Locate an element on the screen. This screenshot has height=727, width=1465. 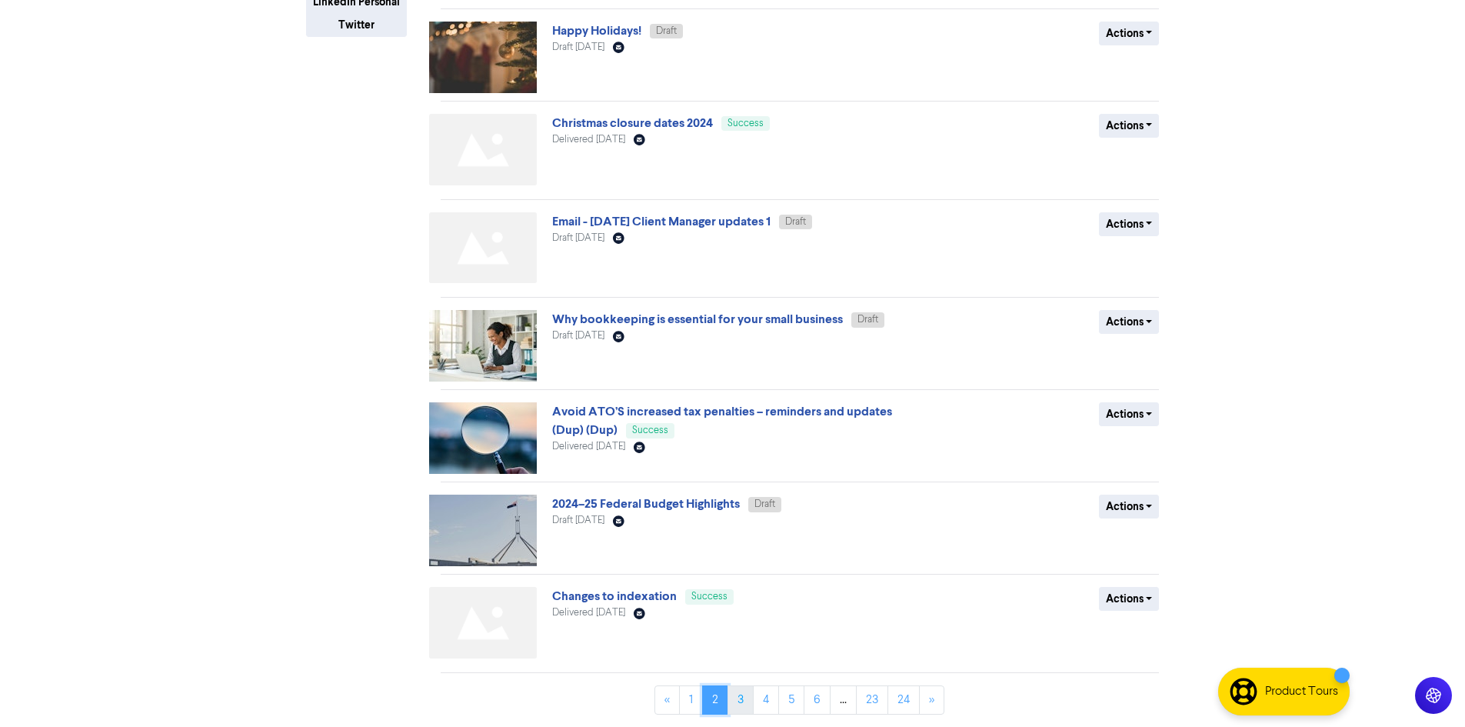
a: Page 2 is your current page is located at coordinates (715, 700).